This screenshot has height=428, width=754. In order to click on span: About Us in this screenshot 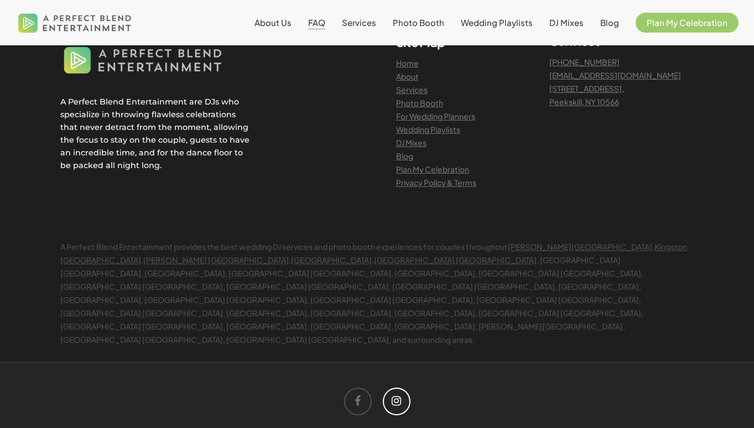, I will do `click(273, 22)`.